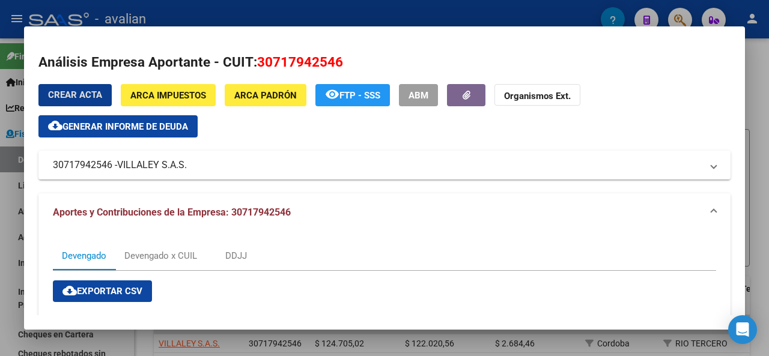 The width and height of the screenshot is (769, 356). I want to click on span: ARCA Padrón, so click(266, 96).